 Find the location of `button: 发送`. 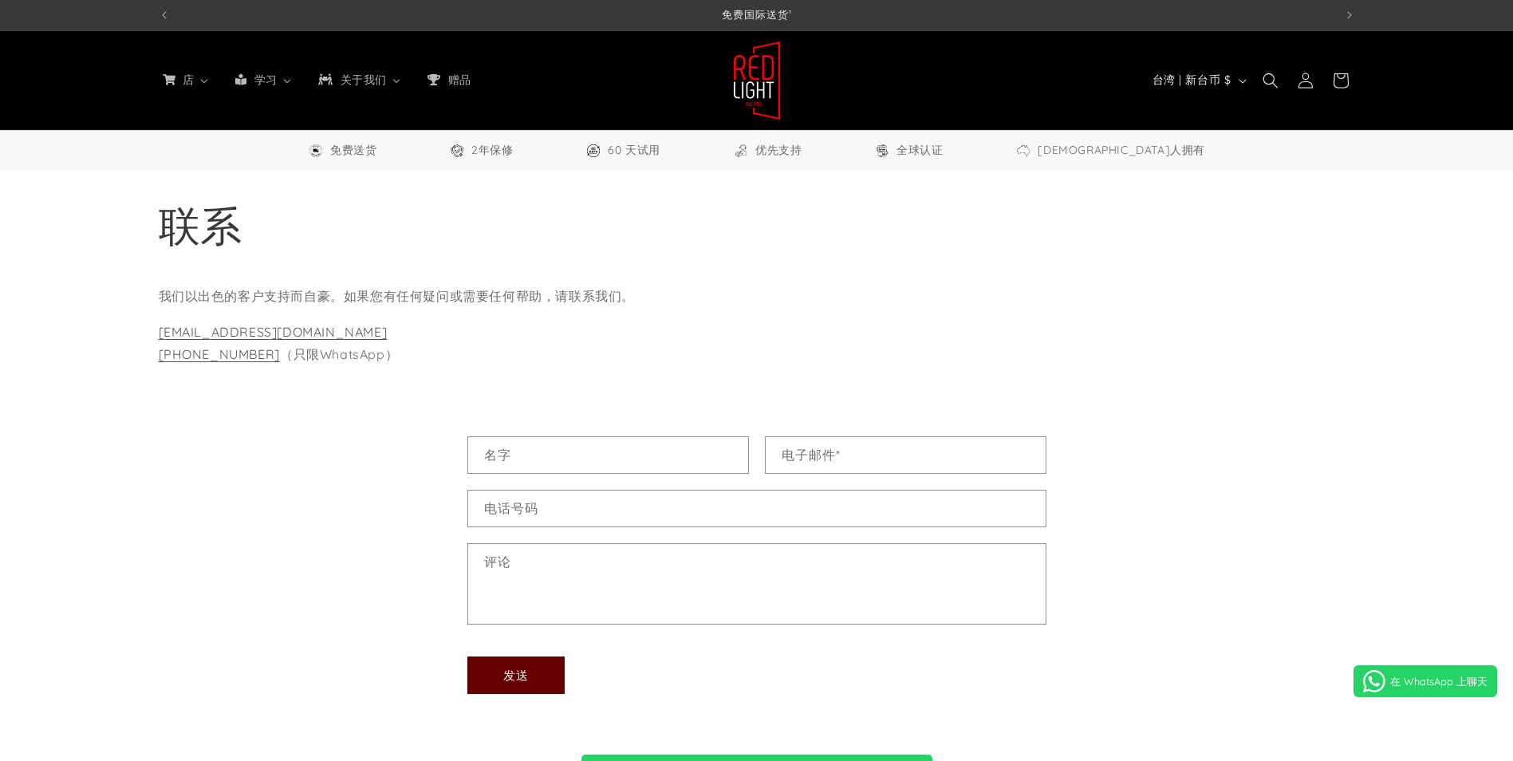

button: 发送 is located at coordinates (516, 675).